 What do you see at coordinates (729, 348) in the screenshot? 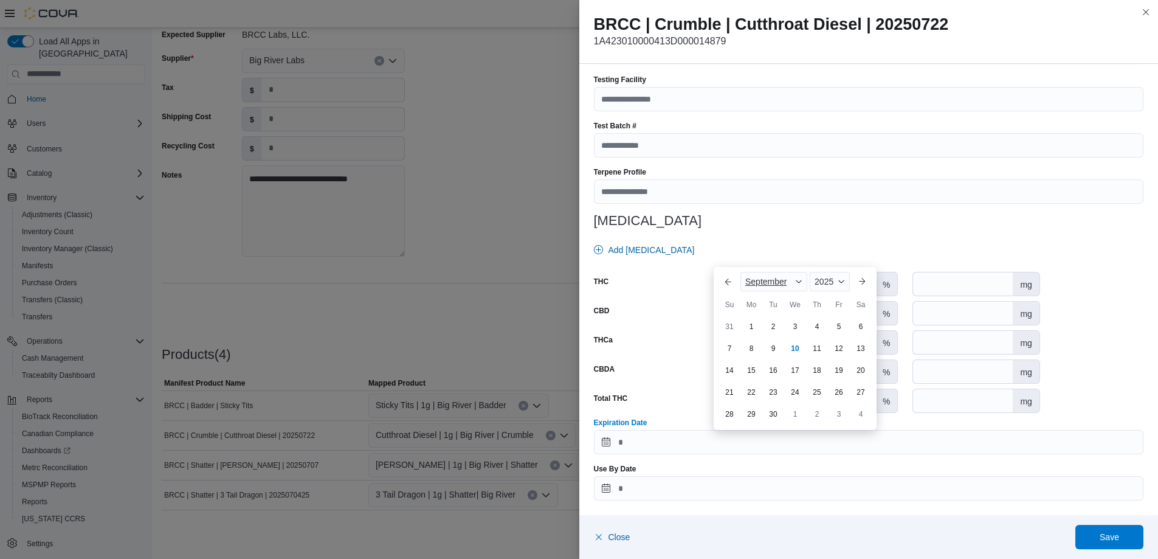
I see `div: day-7` at bounding box center [729, 348].